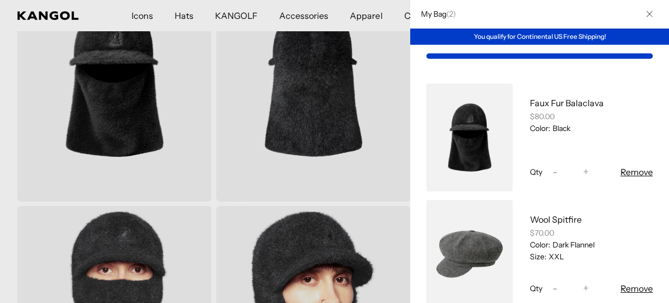 This screenshot has width=669, height=303. What do you see at coordinates (637, 172) in the screenshot?
I see `button: Remove Faux Fur Balaclava - Black` at bounding box center [637, 172].